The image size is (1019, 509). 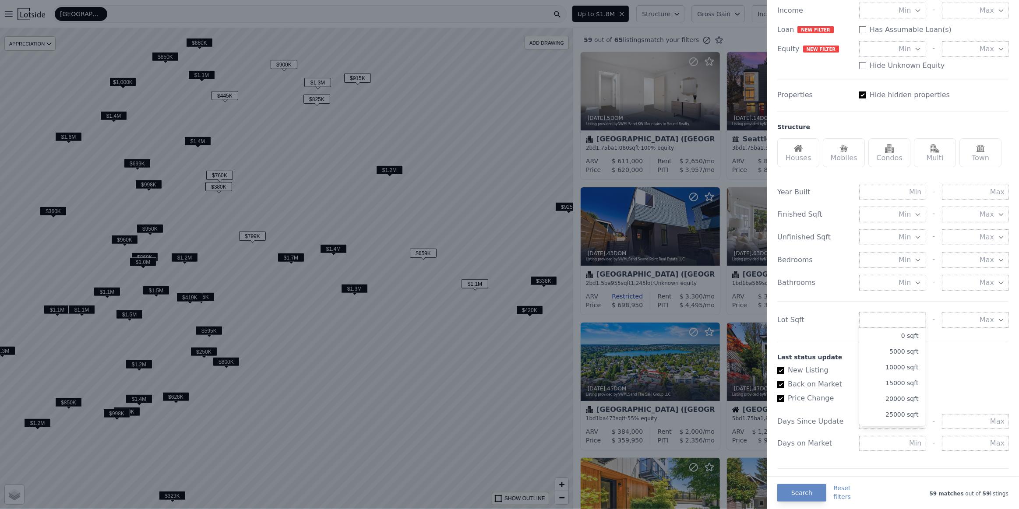 I want to click on button: 0 sqft, so click(x=893, y=336).